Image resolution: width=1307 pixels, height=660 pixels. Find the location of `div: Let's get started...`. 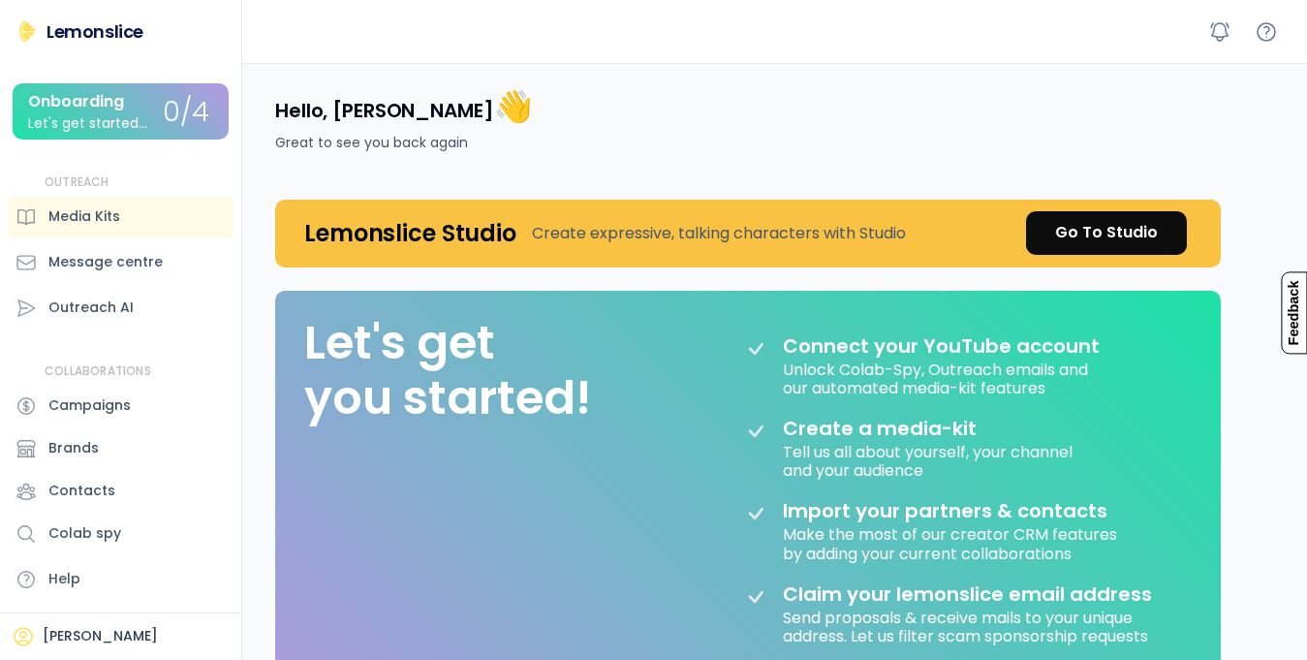

div: Let's get started... is located at coordinates (87, 123).